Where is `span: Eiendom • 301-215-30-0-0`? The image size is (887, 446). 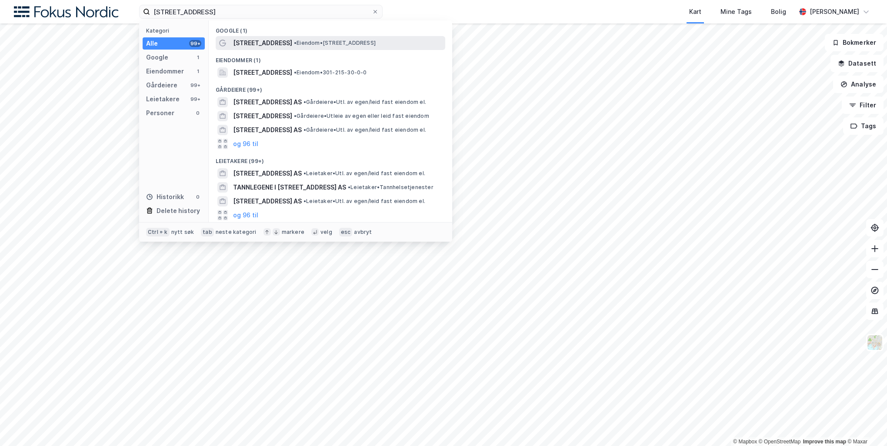
span: Eiendom • 301-215-30-0-0 is located at coordinates (330, 73).